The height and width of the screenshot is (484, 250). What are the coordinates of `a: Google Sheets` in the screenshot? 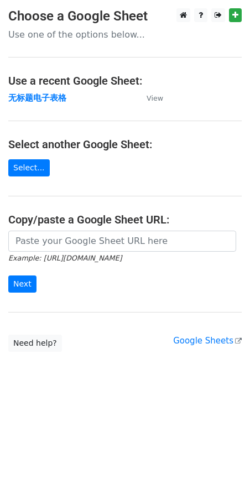 It's located at (207, 340).